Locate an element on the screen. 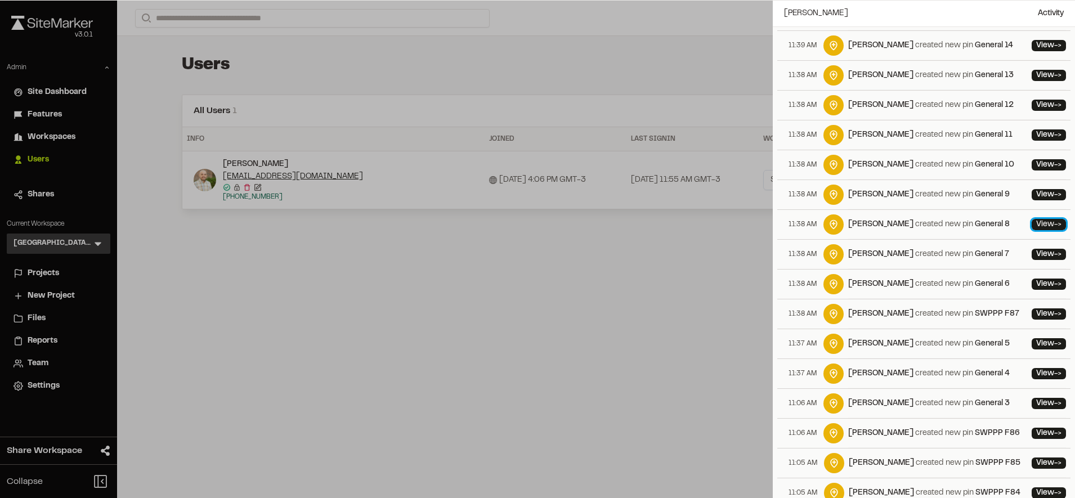 This screenshot has height=498, width=1075. span: Activity is located at coordinates (1051, 14).